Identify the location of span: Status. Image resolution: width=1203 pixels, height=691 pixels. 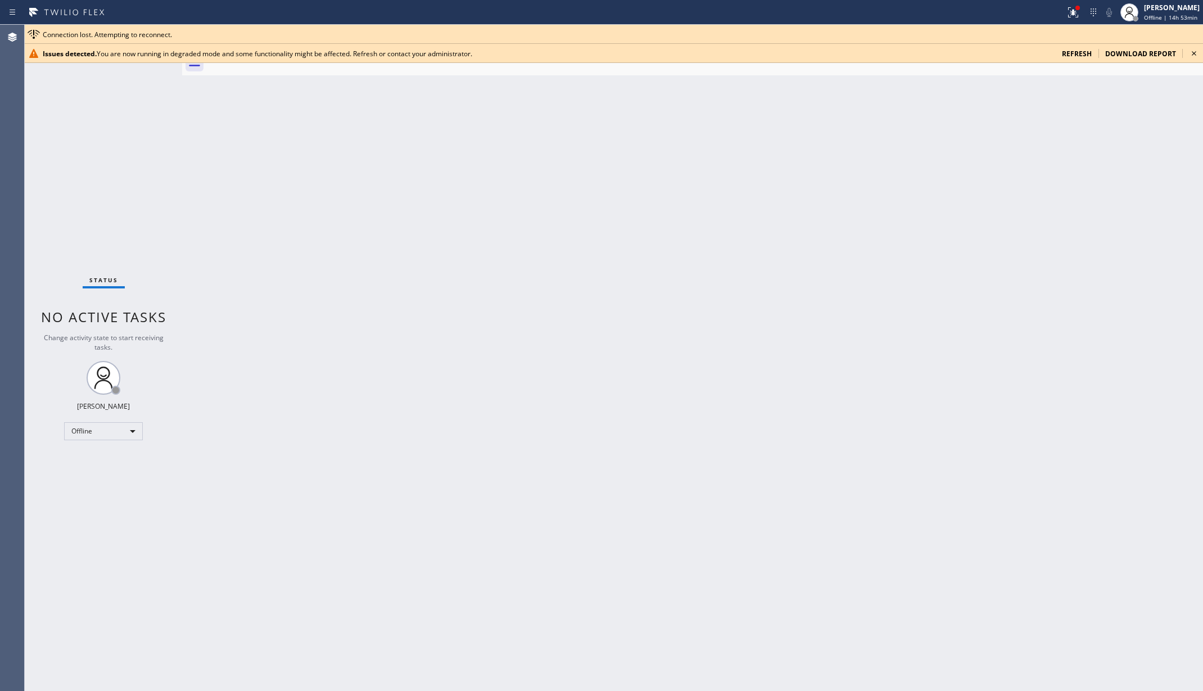
(103, 280).